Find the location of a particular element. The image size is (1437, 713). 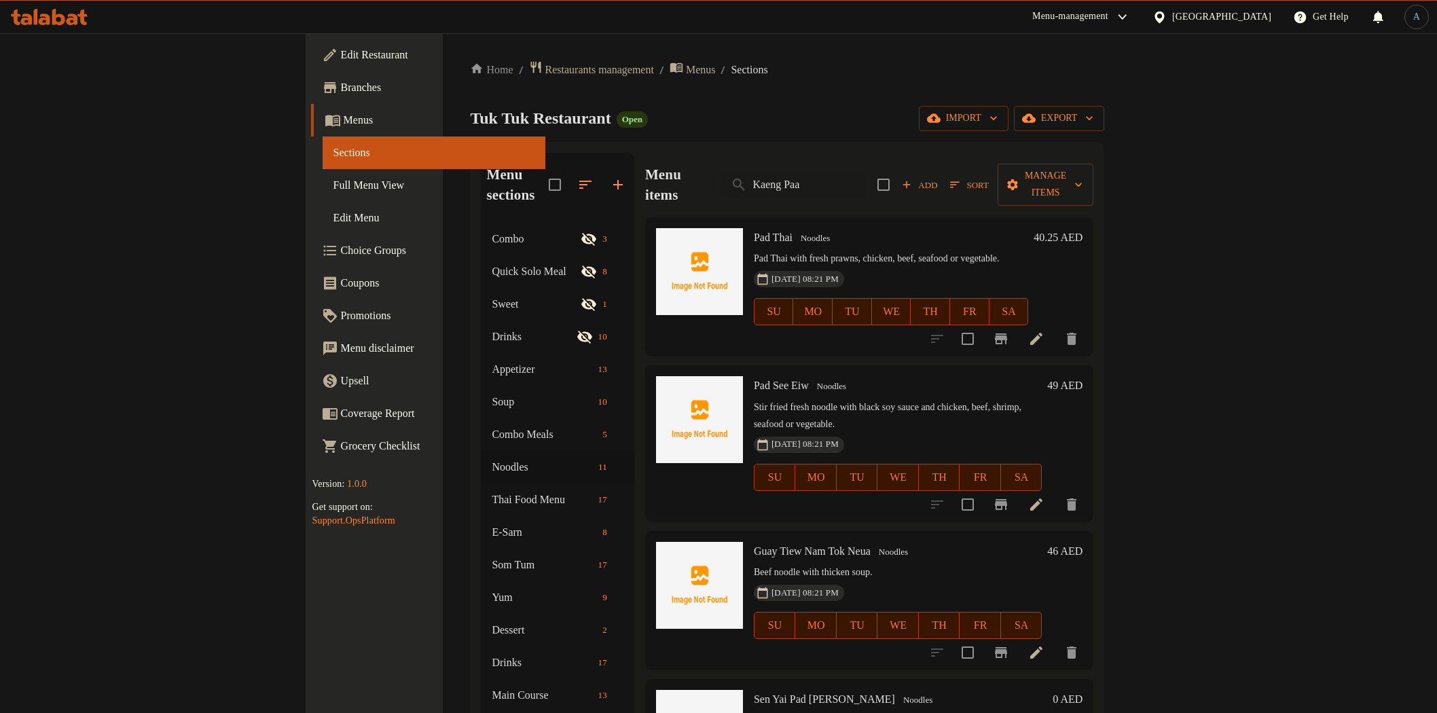

div: Combo Meals is located at coordinates (544, 435).